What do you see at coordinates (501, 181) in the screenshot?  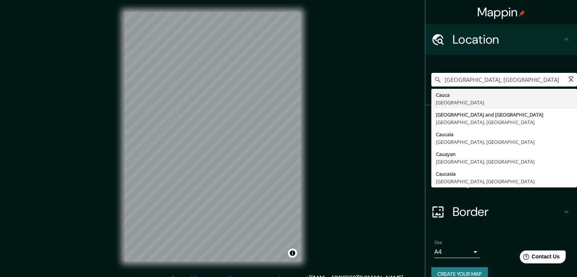 I see `div: Layout` at bounding box center [501, 181].